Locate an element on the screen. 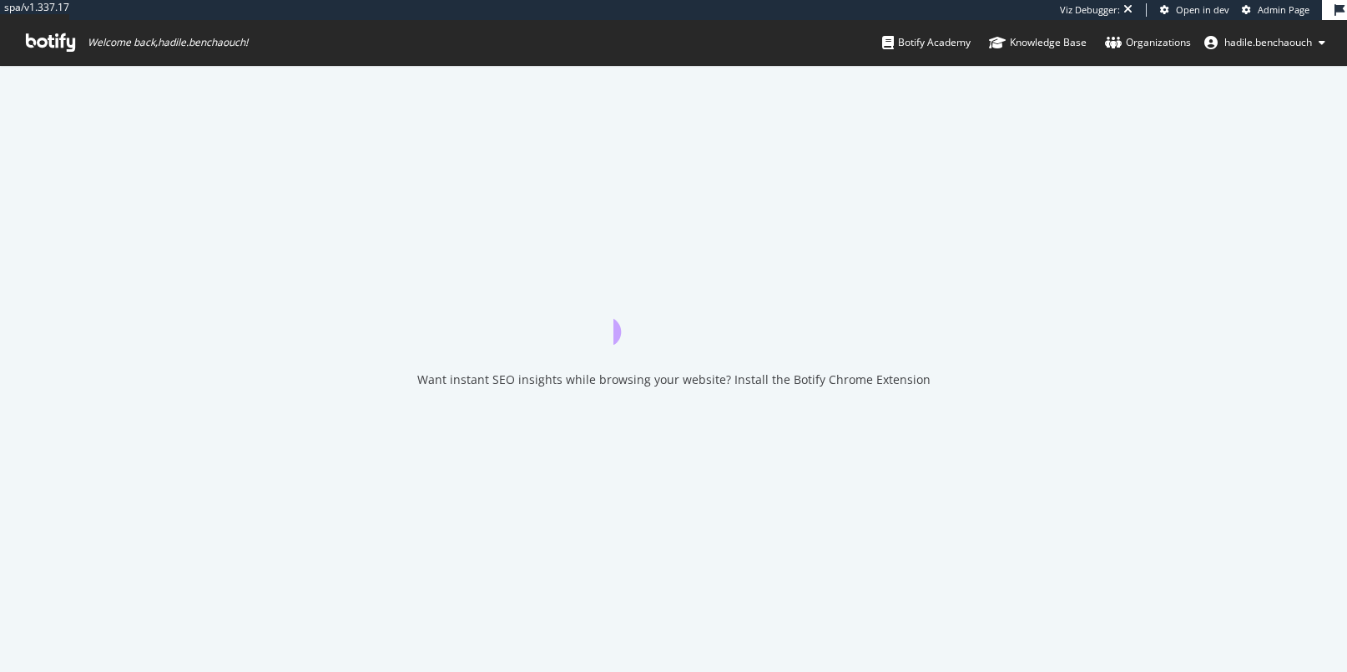  a: Open in dev is located at coordinates (1194, 10).